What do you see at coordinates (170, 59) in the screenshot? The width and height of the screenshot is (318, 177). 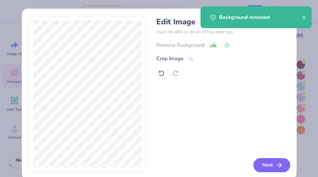 I see `div: Crop Image` at bounding box center [170, 59].